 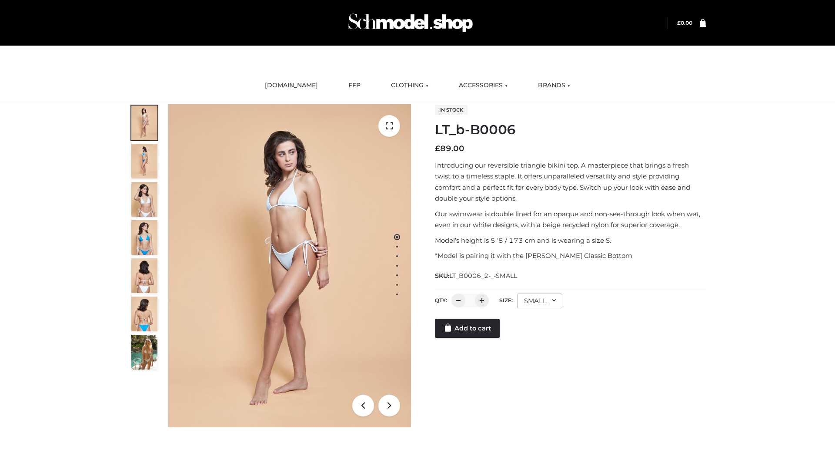 I want to click on a: BRANDS, so click(x=554, y=86).